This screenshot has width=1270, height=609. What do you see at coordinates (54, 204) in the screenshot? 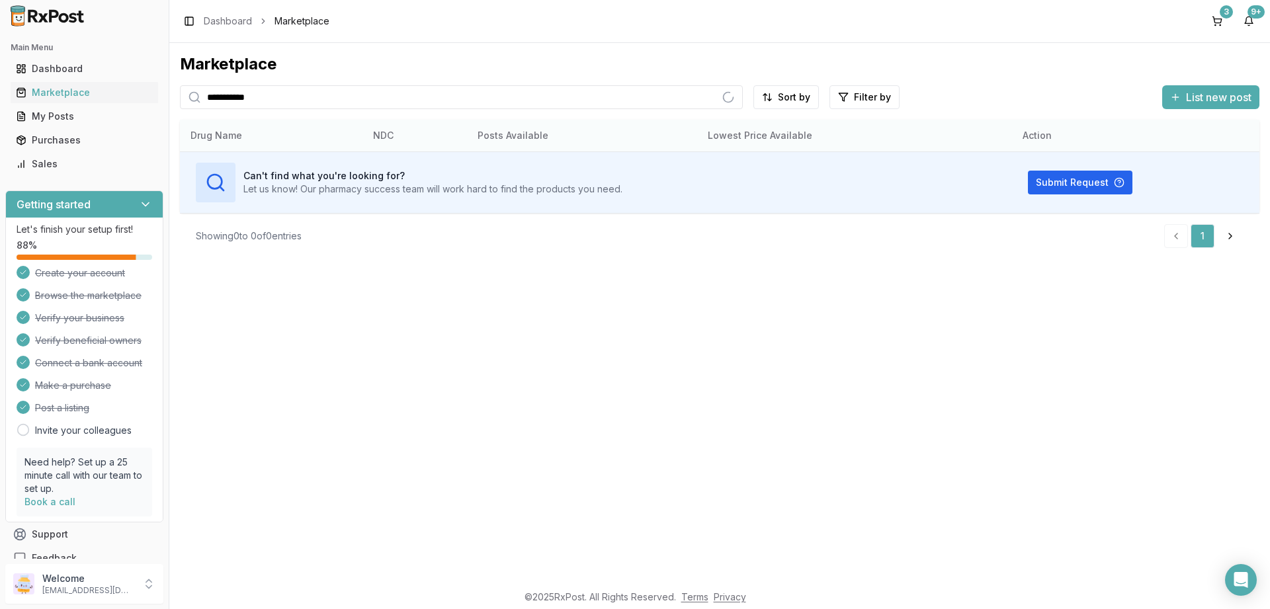
I see `h3: Getting started` at bounding box center [54, 204].